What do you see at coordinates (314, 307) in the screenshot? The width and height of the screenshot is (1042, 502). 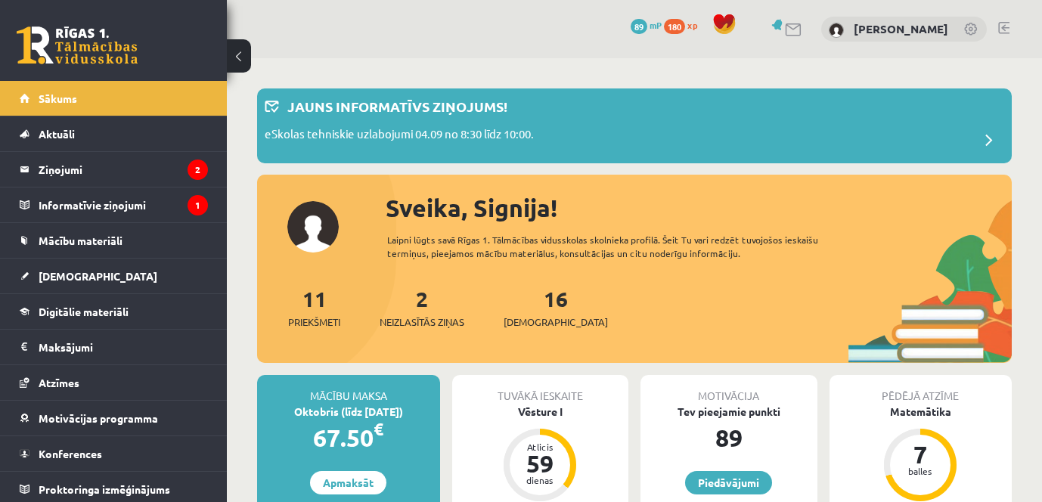 I see `a: 11Priekšmeti` at bounding box center [314, 307].